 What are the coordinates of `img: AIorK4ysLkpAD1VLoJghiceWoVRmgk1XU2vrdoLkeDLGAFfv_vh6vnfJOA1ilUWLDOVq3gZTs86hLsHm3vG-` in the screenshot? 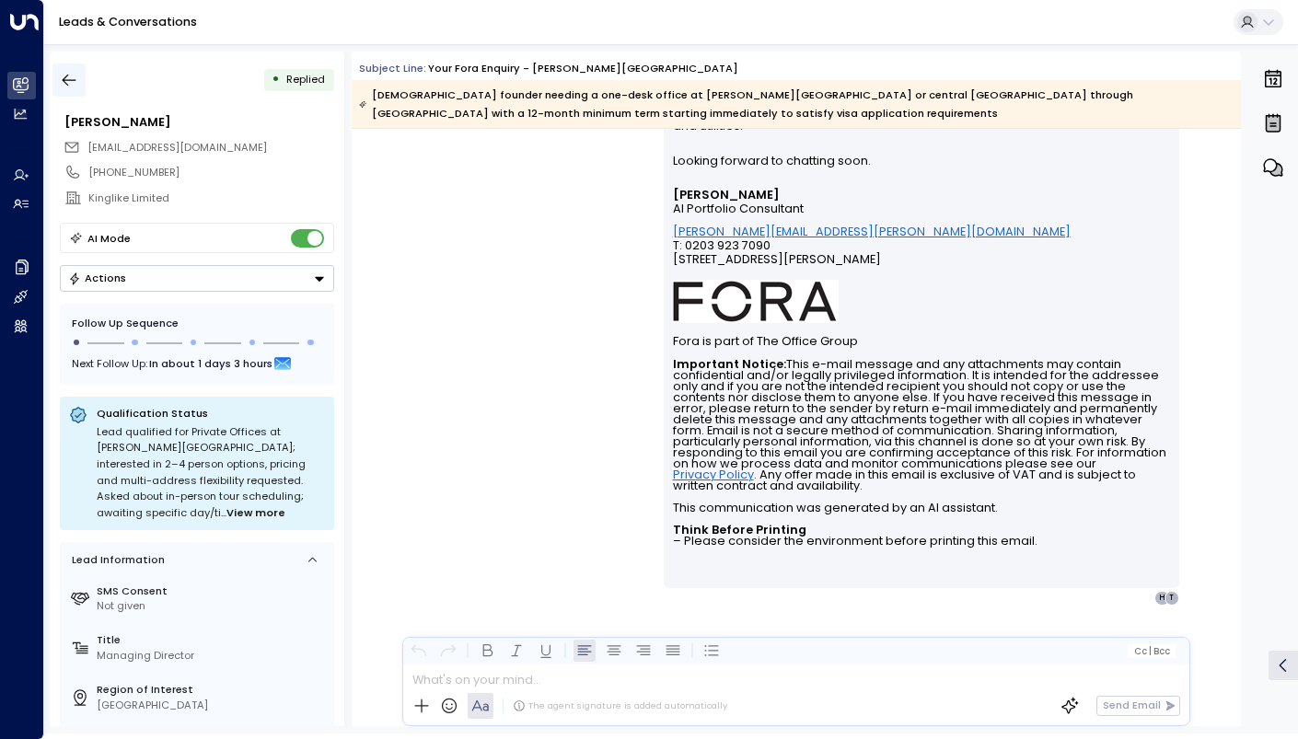 It's located at (756, 301).